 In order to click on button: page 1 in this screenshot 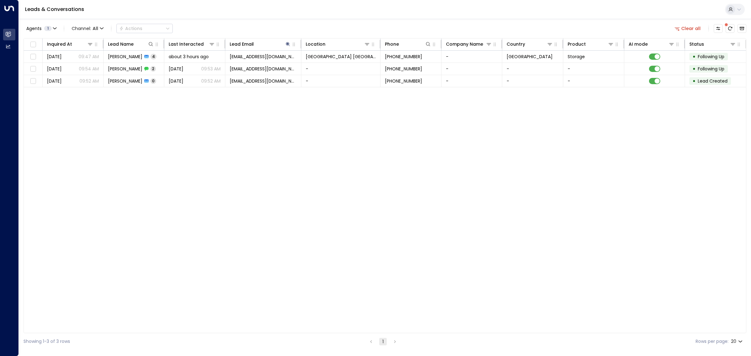, I will do `click(383, 342)`.